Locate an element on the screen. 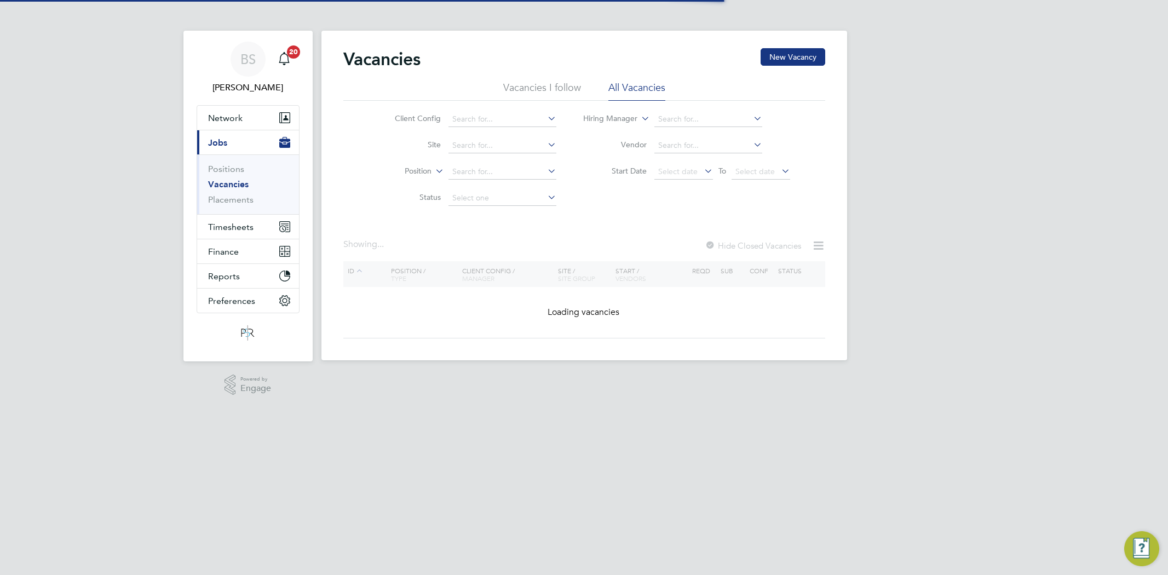  button: Network is located at coordinates (248, 118).